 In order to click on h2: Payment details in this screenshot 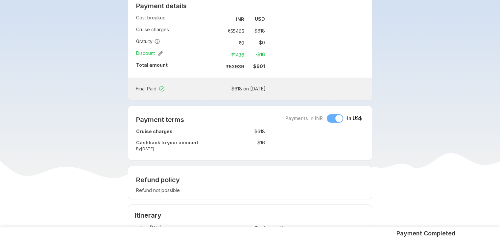, I will do `click(201, 6)`.